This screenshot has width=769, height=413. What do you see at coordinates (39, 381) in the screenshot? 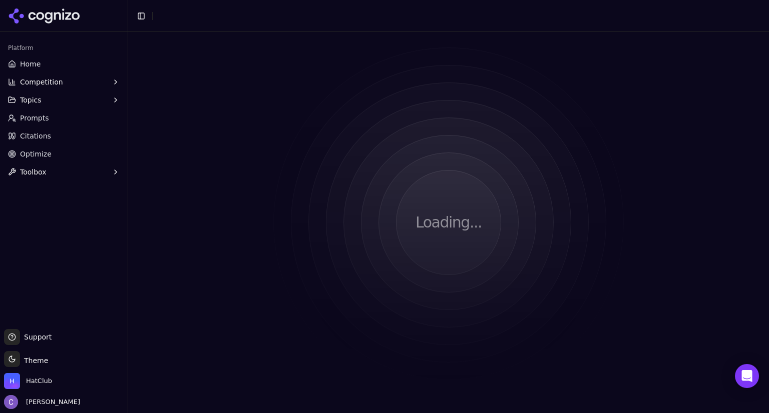
I see `span: HatClub` at bounding box center [39, 381].